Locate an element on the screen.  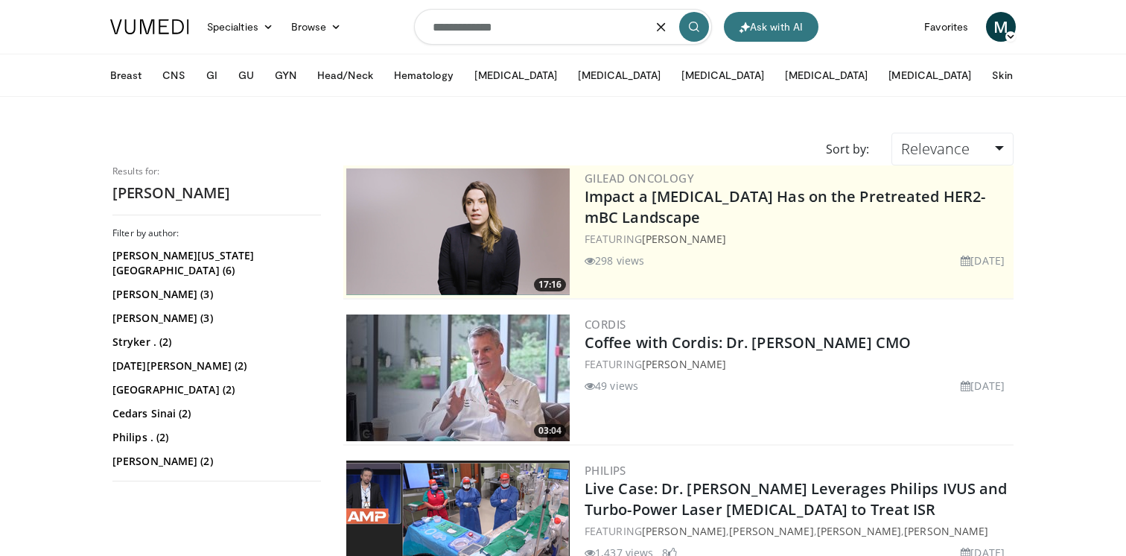
img: 515010ca-6277-4bba-98ea-b0e7ec15fa87.300x170_q85_crop-smart_upscale.jpg is located at coordinates (458, 378).